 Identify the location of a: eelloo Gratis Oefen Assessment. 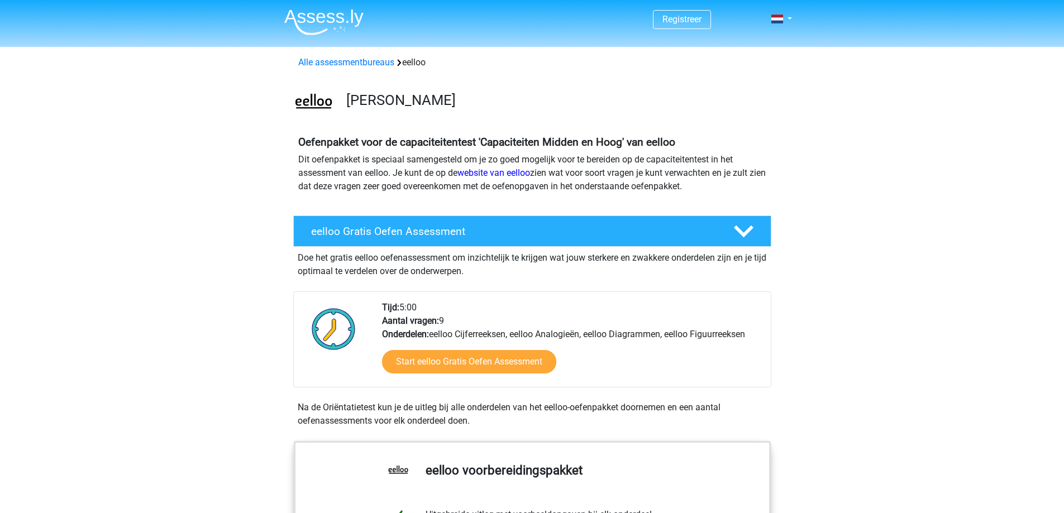
(532, 231).